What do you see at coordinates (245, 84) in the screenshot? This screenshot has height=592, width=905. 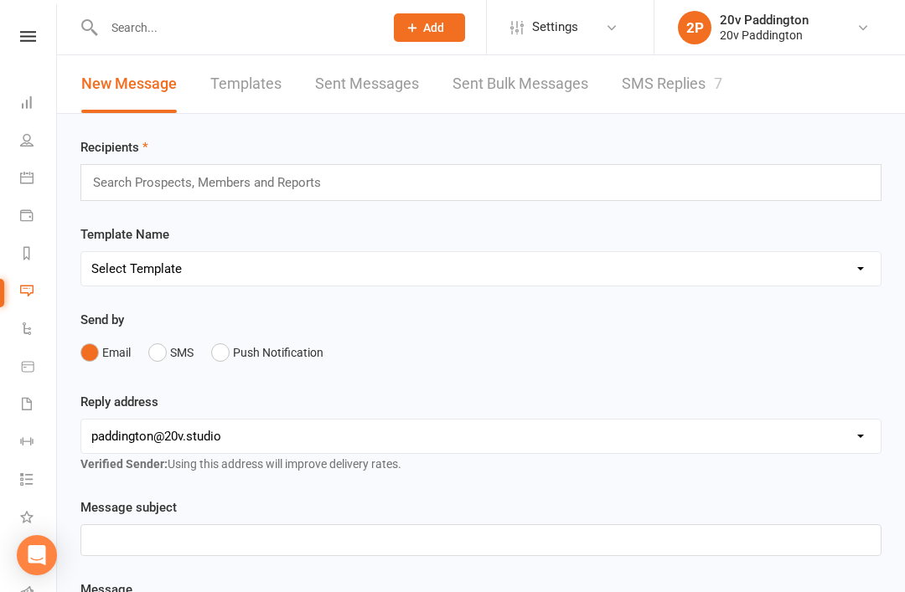 I see `a: Templates` at bounding box center [245, 84].